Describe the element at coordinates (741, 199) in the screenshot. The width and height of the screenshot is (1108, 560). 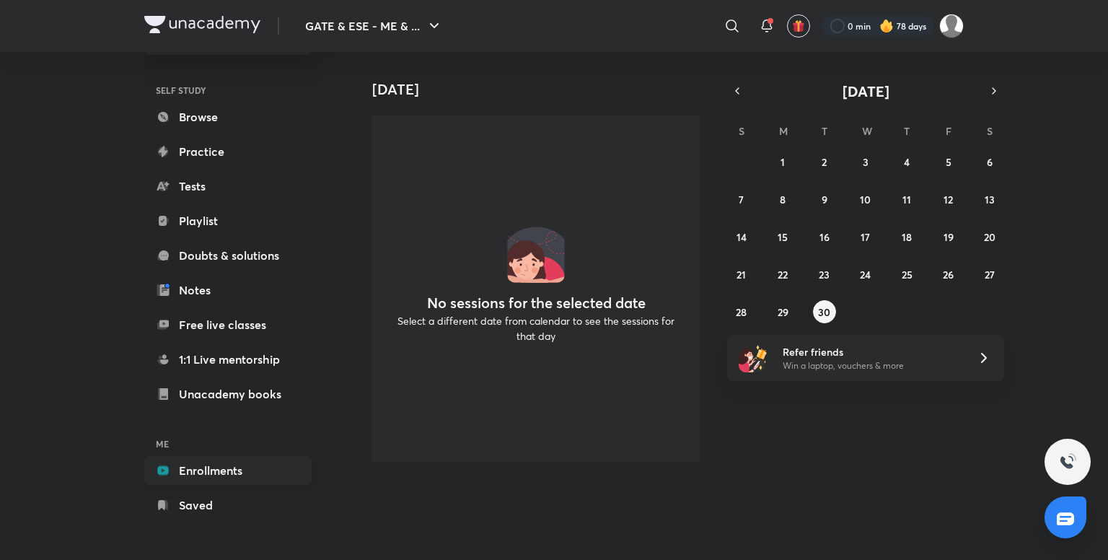
I see `button: September 7, 2025` at that location.